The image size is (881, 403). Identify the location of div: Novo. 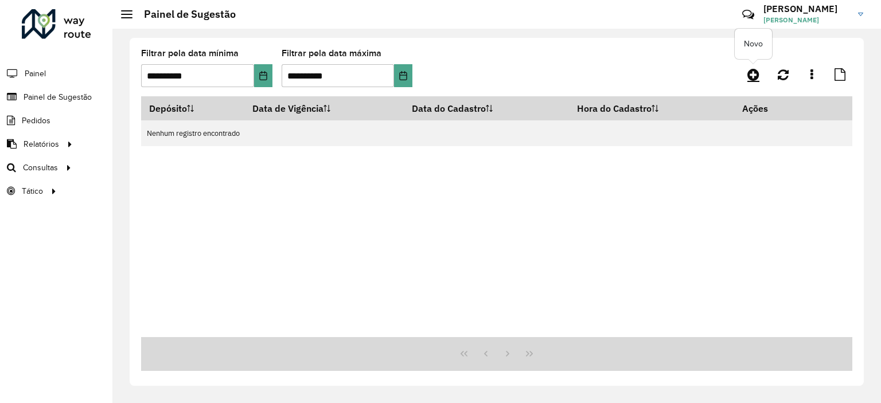
(754, 44).